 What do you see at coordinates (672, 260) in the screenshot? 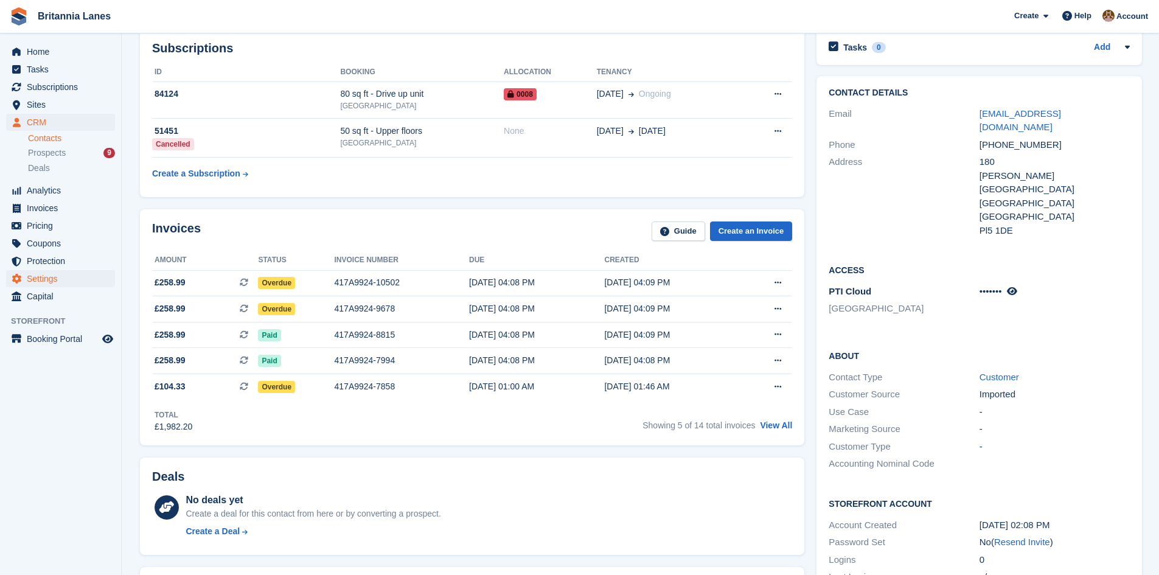
I see `th: Created` at bounding box center [672, 260].